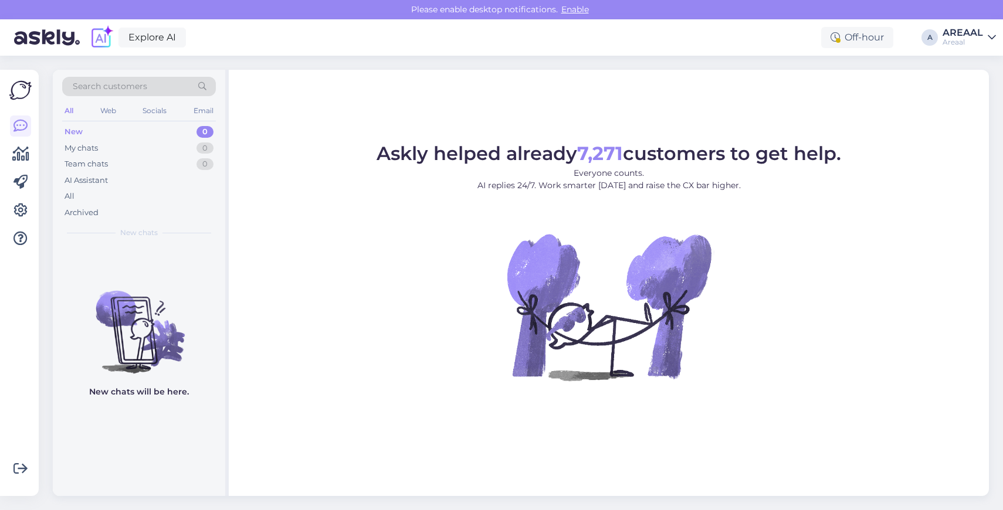 This screenshot has width=1003, height=510. Describe the element at coordinates (962, 33) in the screenshot. I see `div: AREAAL` at that location.